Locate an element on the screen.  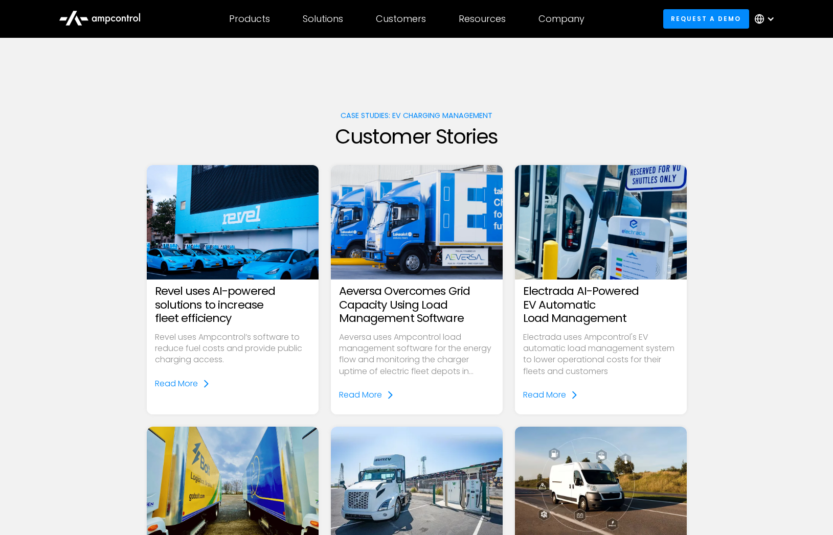
p: Electrada uses Ampcontrol's EV automatic load management system to lower operational costs for th... is located at coordinates (601, 355).